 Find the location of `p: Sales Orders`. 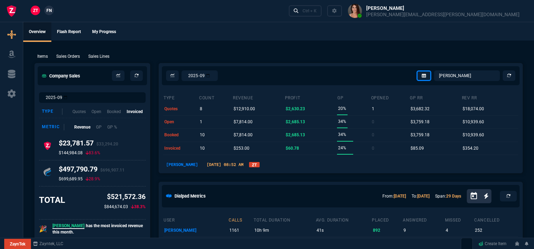

p: Sales Orders is located at coordinates (68, 56).